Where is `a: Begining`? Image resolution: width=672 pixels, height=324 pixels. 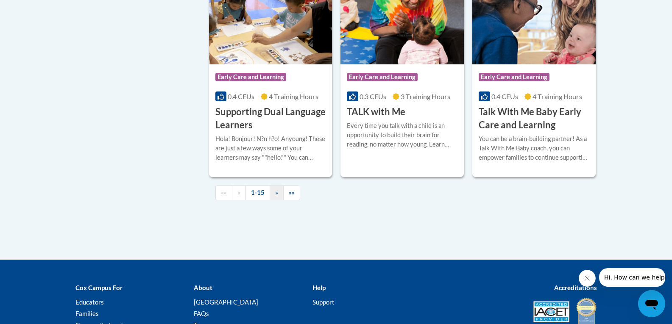 a: Begining is located at coordinates (224, 193).